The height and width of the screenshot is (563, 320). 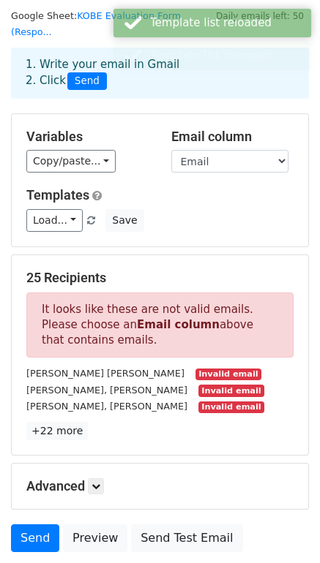 What do you see at coordinates (160, 278) in the screenshot?
I see `h5: 25 Recipients` at bounding box center [160, 278].